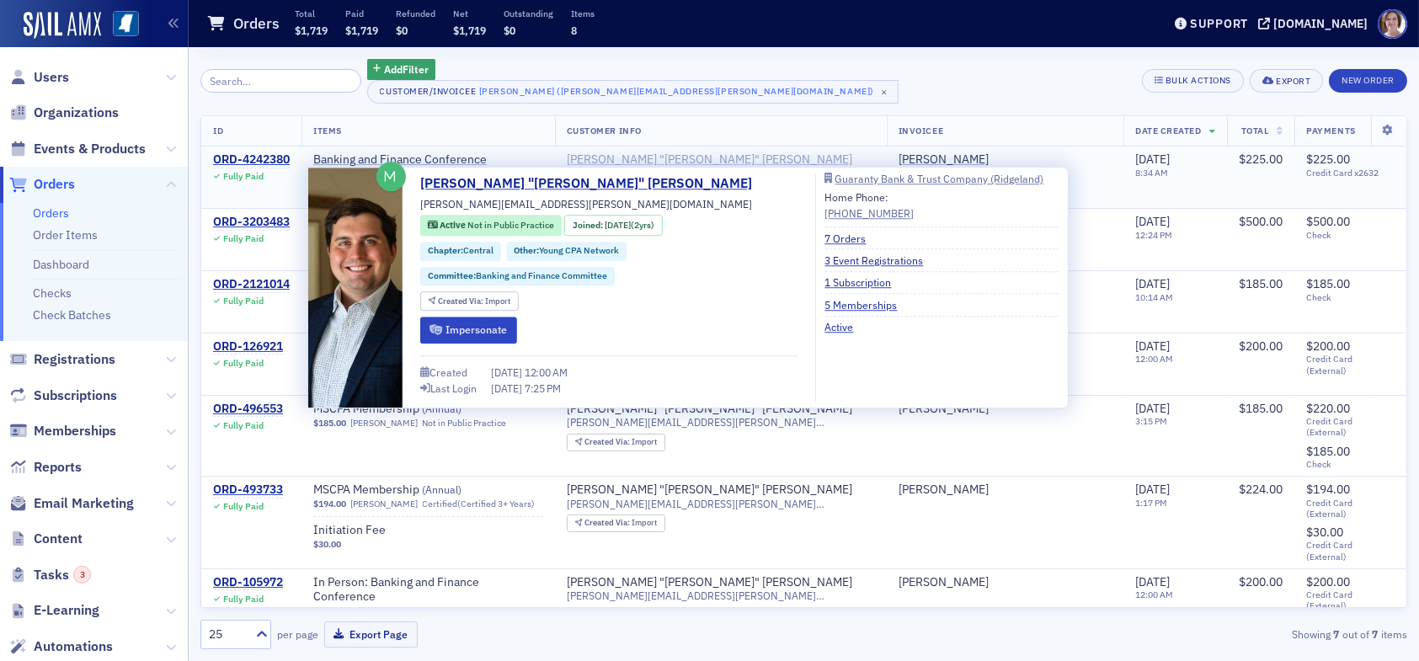  I want to click on a: ORD-493733, so click(248, 490).